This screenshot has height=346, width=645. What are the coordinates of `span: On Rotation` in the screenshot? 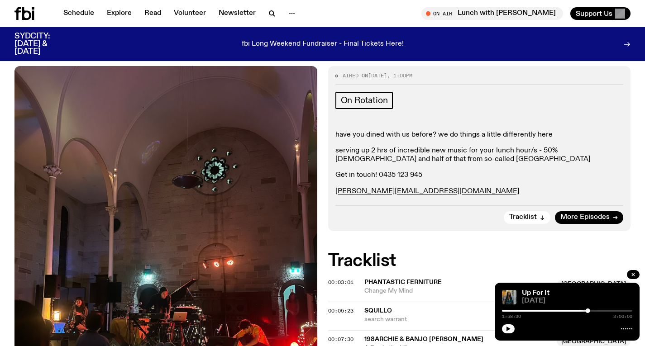 It's located at (364, 100).